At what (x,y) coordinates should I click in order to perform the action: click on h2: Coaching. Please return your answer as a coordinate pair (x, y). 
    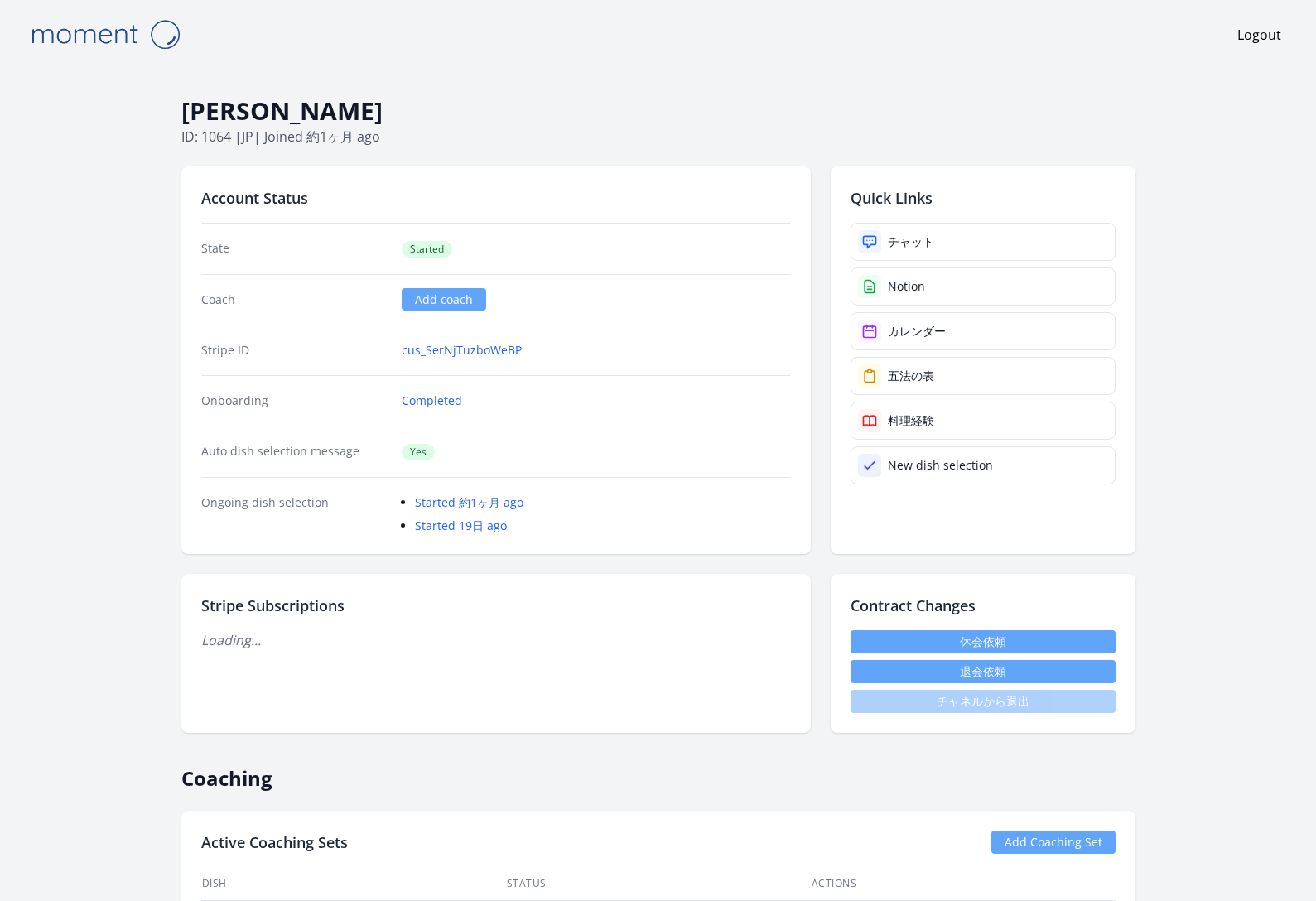
    Looking at the image, I should click on (658, 771).